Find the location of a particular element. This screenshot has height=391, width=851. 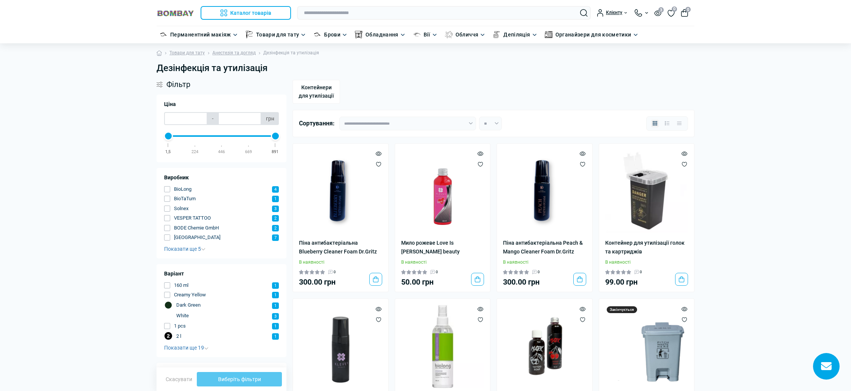

div: 300.00 грн is located at coordinates (544, 282).